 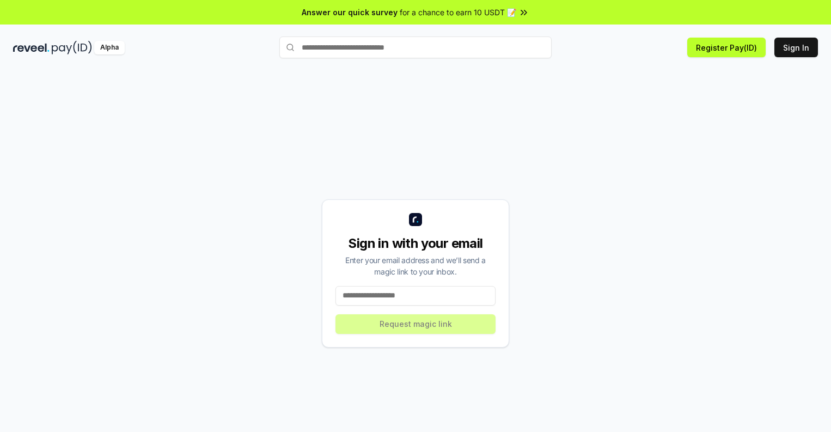 What do you see at coordinates (415, 219) in the screenshot?
I see `img: logo_small` at bounding box center [415, 219].